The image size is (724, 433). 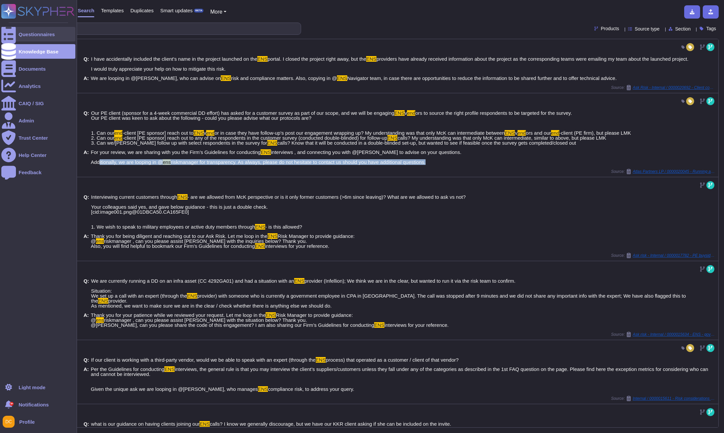 I want to click on span: provider (Infellion); We think we are in the clear, but wanted to run it via the risk team to con..., so click(x=303, y=289).